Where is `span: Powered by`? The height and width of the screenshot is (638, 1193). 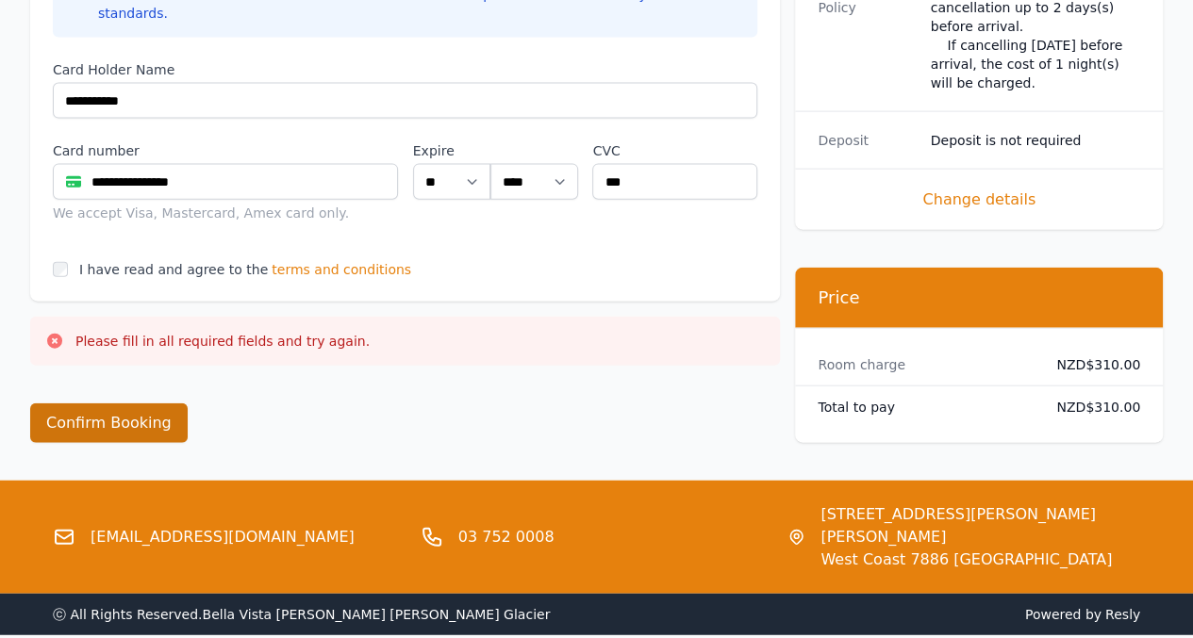 span: Powered by is located at coordinates (872, 615).